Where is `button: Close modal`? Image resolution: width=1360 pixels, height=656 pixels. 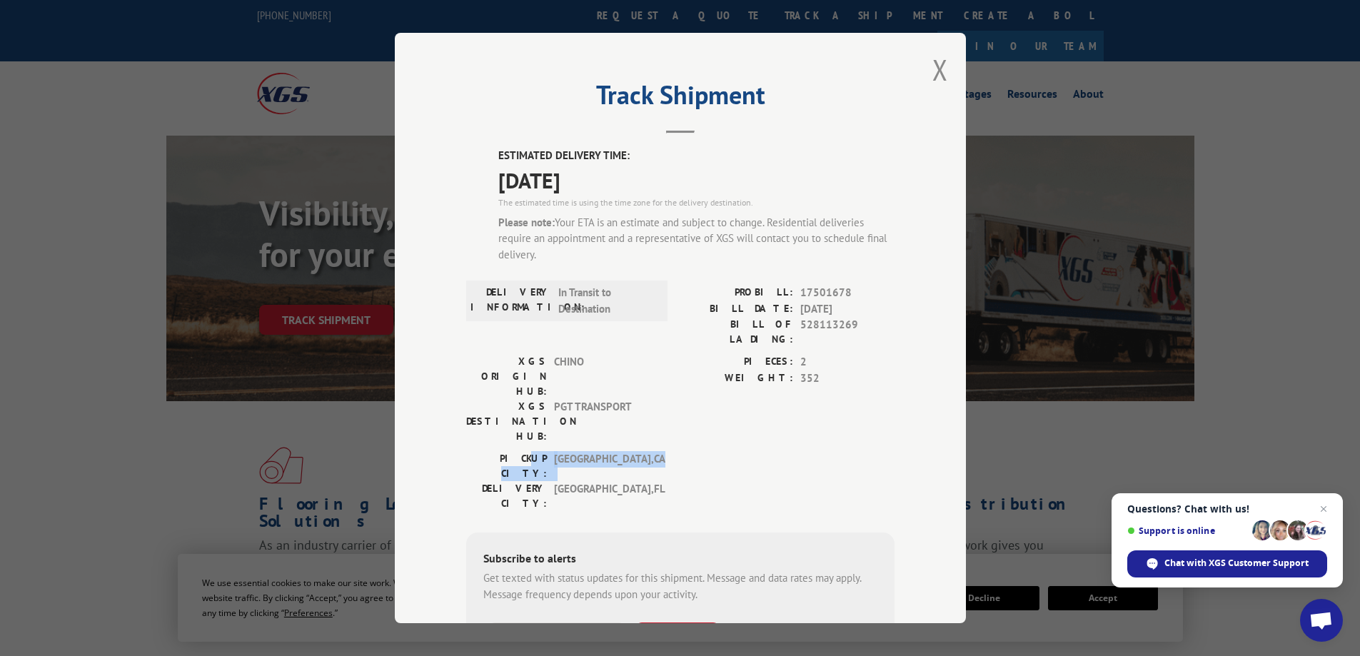 button: Close modal is located at coordinates (940, 69).